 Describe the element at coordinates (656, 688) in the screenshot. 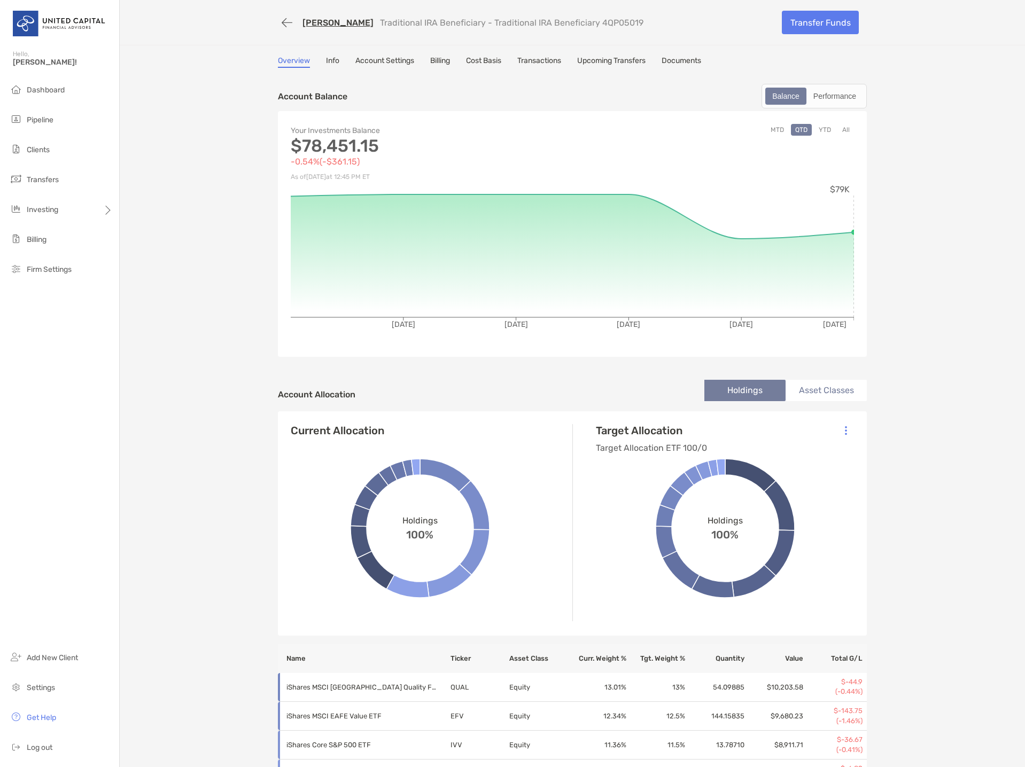

I see `td: 13 %` at that location.